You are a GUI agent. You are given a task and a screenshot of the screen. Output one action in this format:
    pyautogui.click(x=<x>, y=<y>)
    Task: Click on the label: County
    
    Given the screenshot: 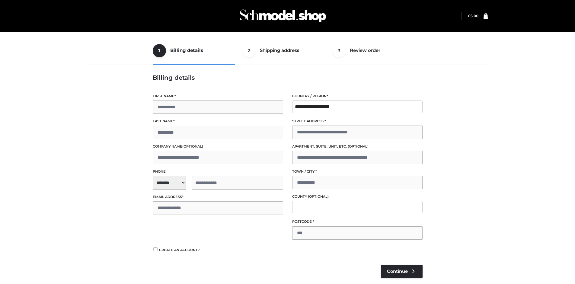 What is the action you would take?
    pyautogui.click(x=357, y=197)
    